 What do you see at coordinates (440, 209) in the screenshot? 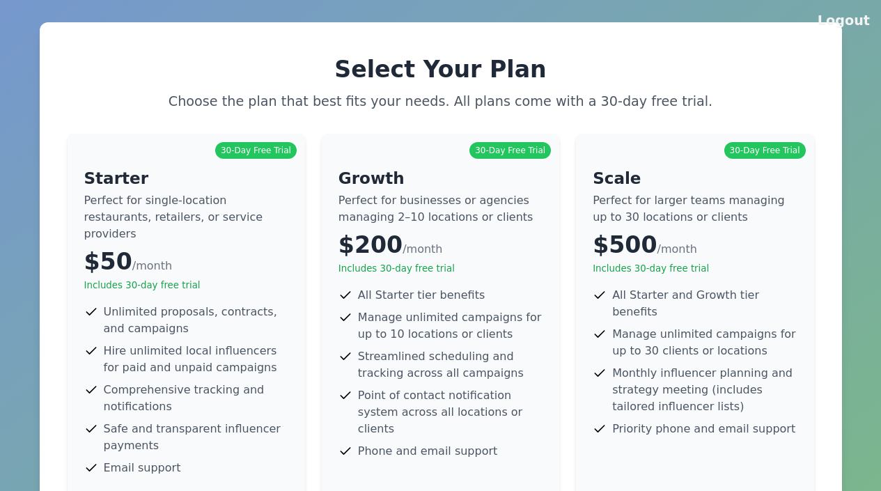
I see `p: Perfect for businesses or agencies managing 2–10 locations or clients` at bounding box center [440, 209].